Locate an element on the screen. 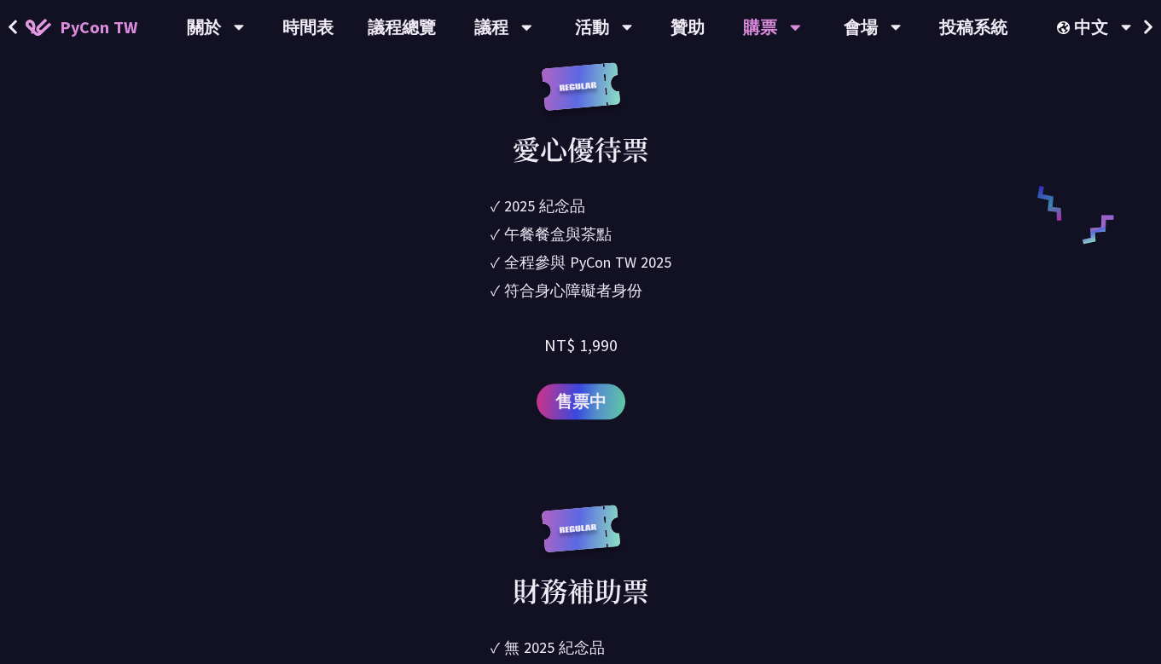  div: 無 2025 紀念品 is located at coordinates (554, 647).